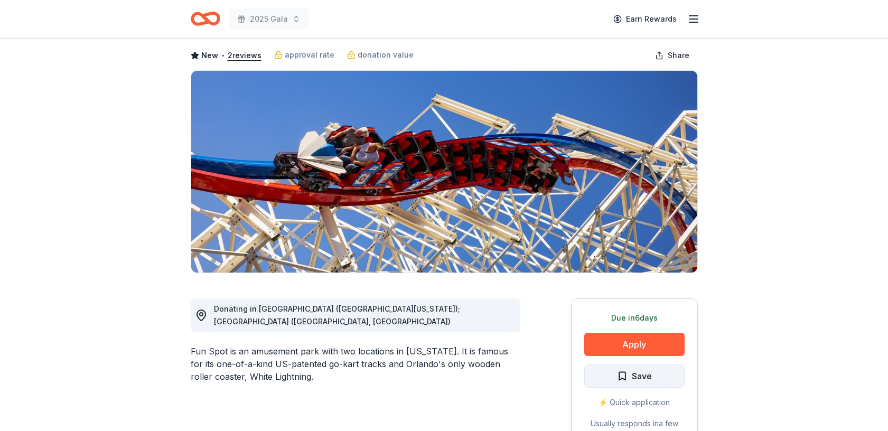  What do you see at coordinates (385, 55) in the screenshot?
I see `span: donation value` at bounding box center [385, 55].